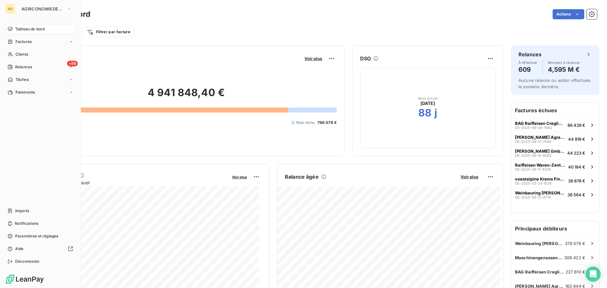  What do you see at coordinates (37, 236) in the screenshot?
I see `span: Paramètres et réglages` at bounding box center [37, 236].